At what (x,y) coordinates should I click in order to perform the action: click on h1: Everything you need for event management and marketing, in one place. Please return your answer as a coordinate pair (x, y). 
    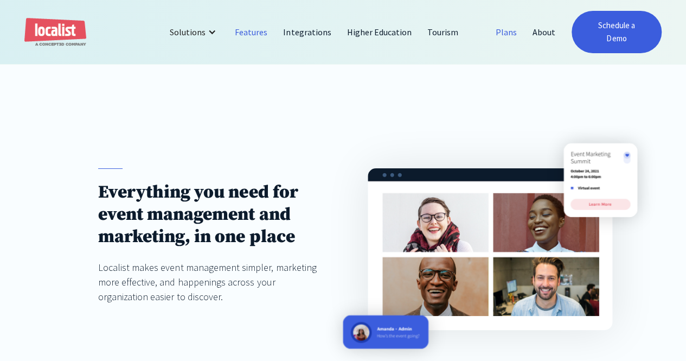
    Looking at the image, I should click on (208, 214).